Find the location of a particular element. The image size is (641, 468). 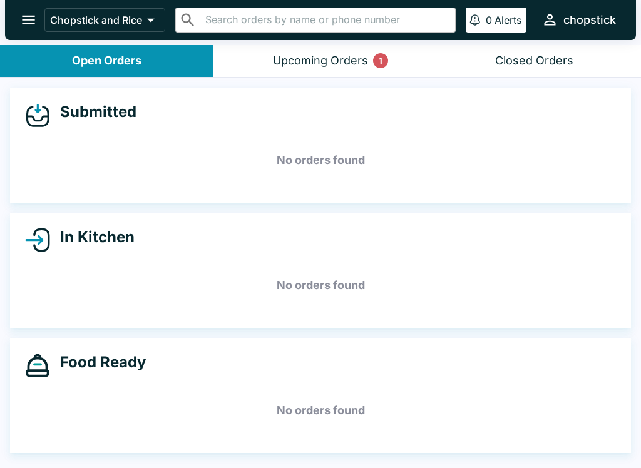

p: Alerts is located at coordinates (507, 20).